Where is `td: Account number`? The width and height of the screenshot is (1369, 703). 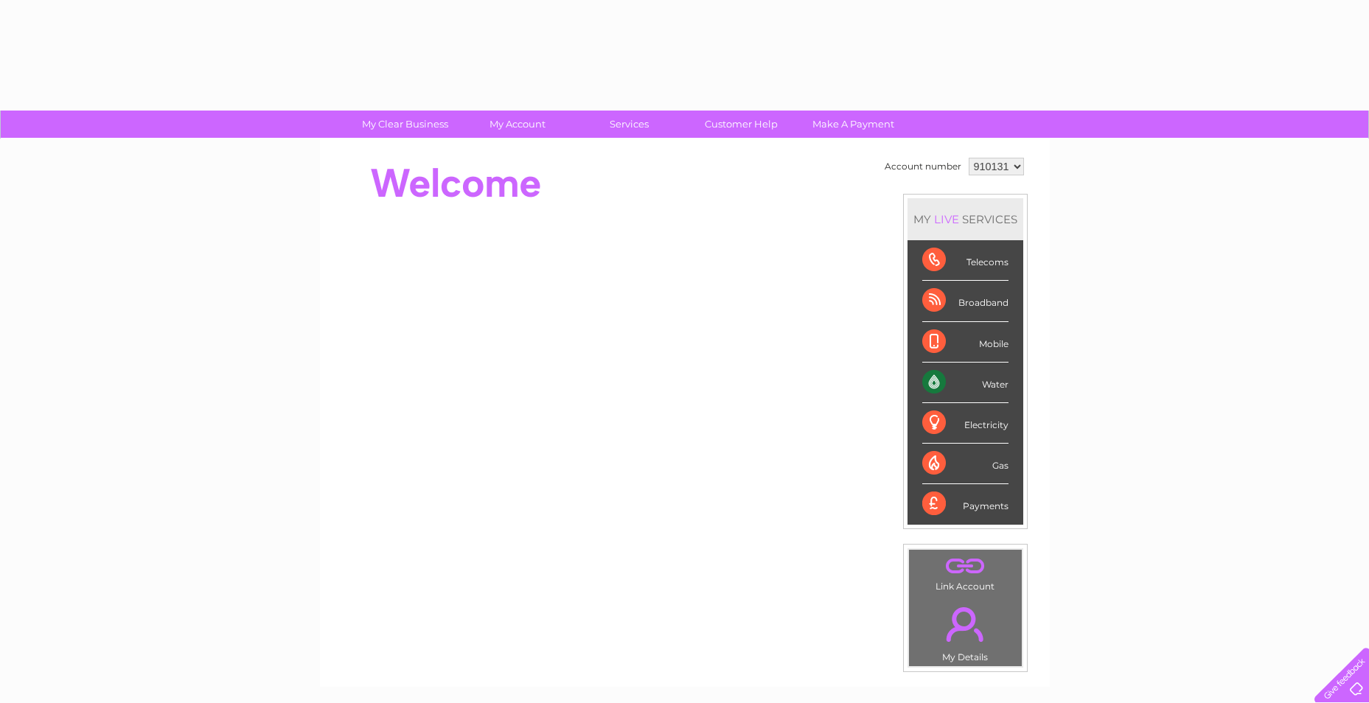 td: Account number is located at coordinates (923, 167).